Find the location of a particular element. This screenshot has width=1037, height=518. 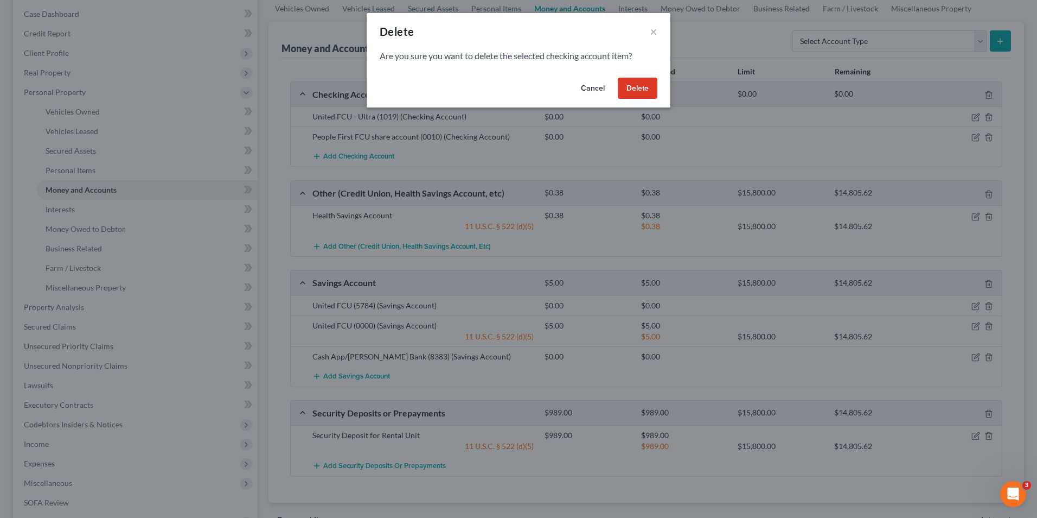

p: Are you sure you want to delete the selected checking account item? is located at coordinates (519, 56).